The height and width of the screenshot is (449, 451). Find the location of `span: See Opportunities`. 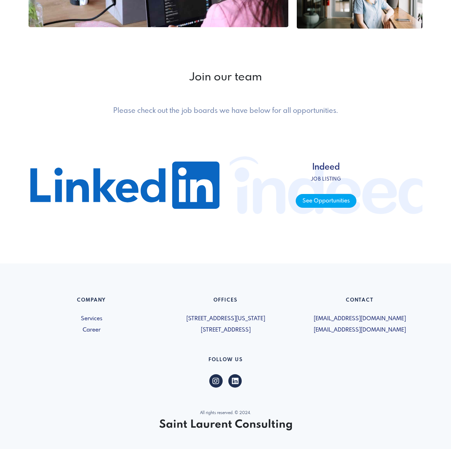

span: See Opportunities is located at coordinates (326, 201).